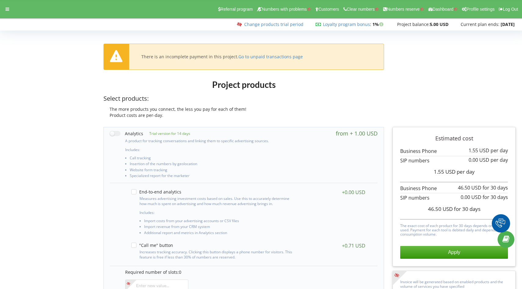 The image size is (522, 289). I want to click on div: There is an incomplete payment in this project., so click(222, 57).